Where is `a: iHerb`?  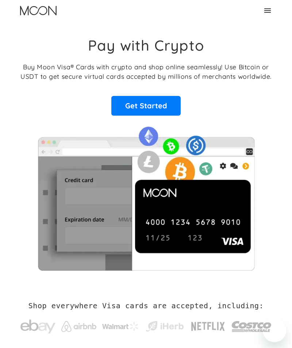
a: iHerb is located at coordinates (165, 325).